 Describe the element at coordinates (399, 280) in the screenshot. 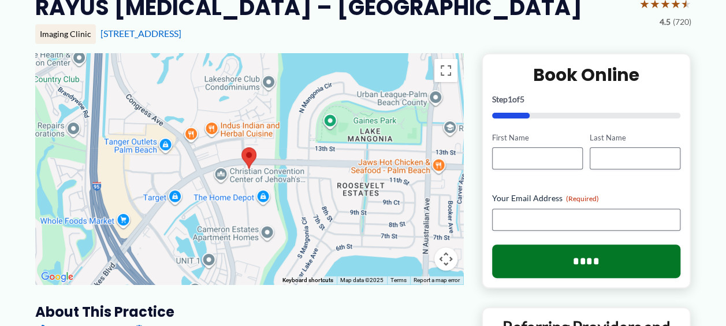

I see `a: Terms (opens in new tab)` at that location.